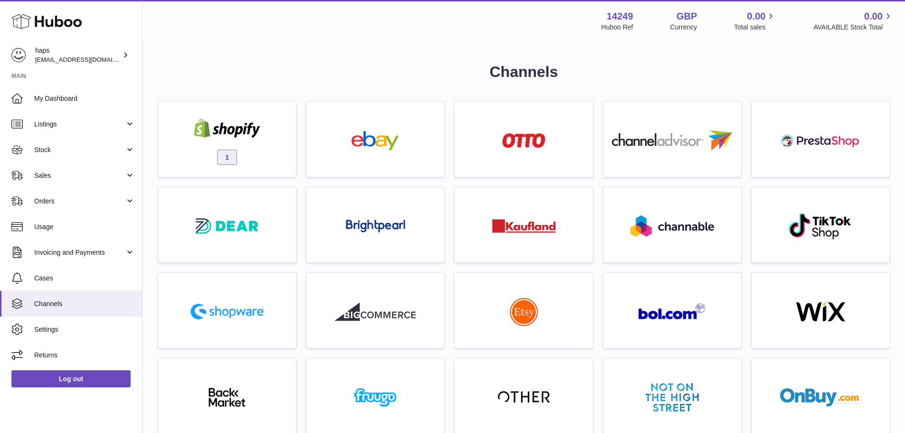 The width and height of the screenshot is (905, 433). Describe the element at coordinates (524, 312) in the screenshot. I see `img: roseta-etsy` at that location.